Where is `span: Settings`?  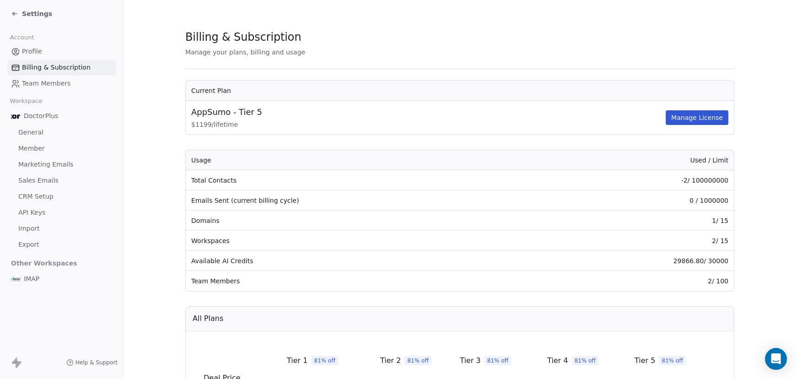 span: Settings is located at coordinates (37, 14).